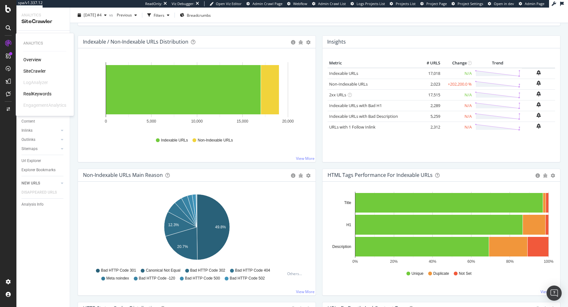 This screenshot has width=568, height=307. I want to click on div: Others..., so click(296, 273).